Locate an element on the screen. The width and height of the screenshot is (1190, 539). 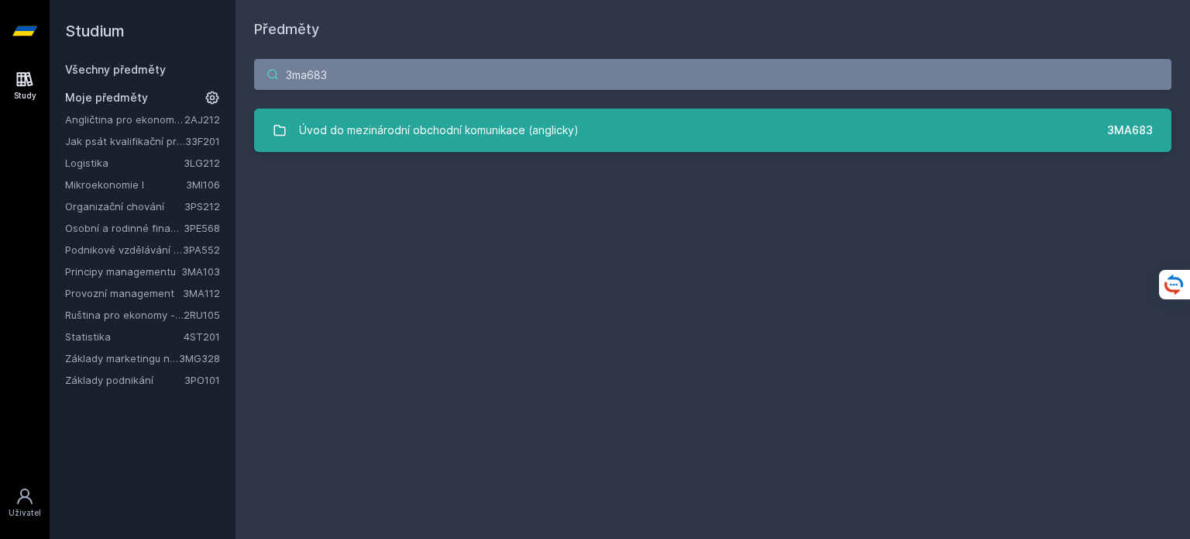
a: Ruština pro ekonomy - středně pokročilá úroveň 1 (B1) is located at coordinates (124, 315).